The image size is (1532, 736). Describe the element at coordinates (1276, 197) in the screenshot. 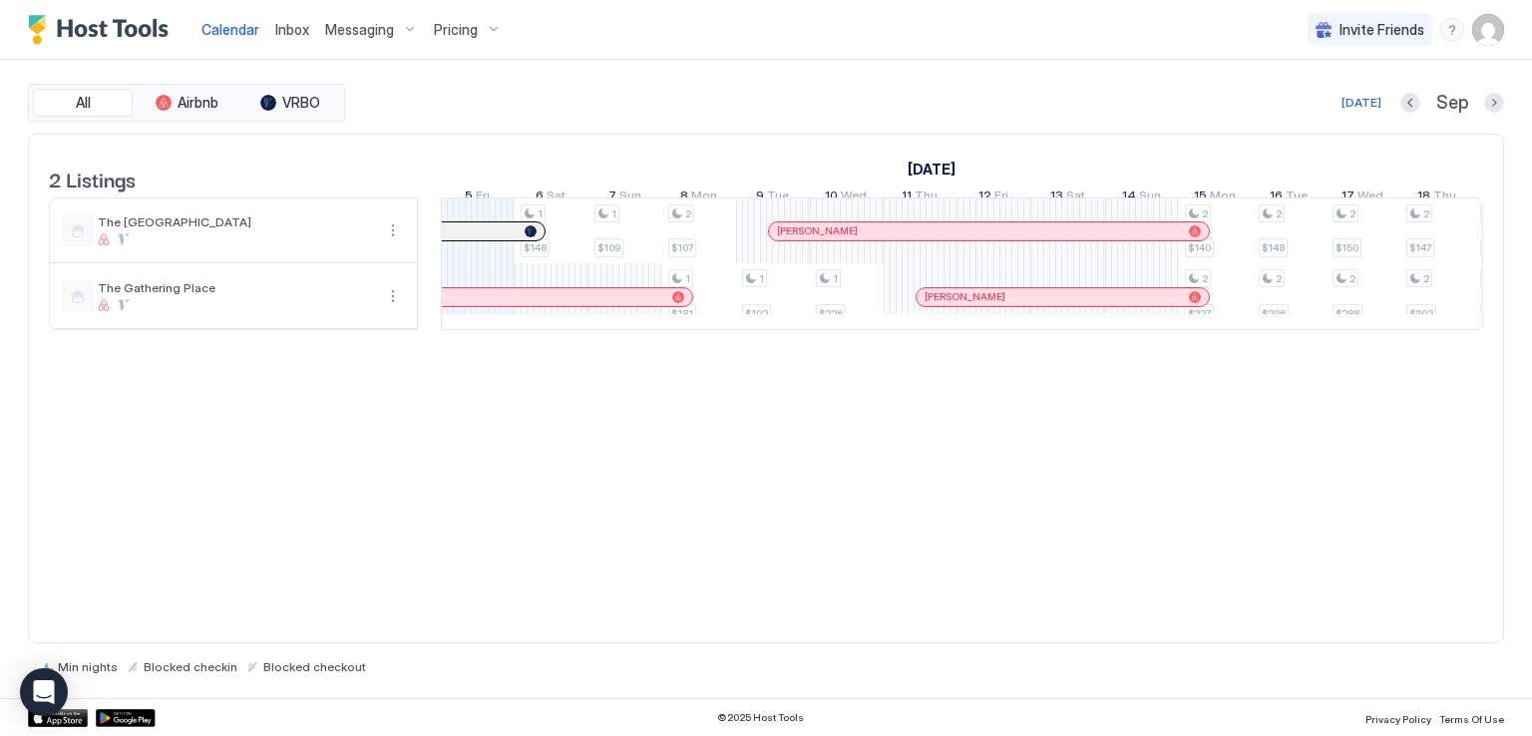

I see `span: 16` at that location.